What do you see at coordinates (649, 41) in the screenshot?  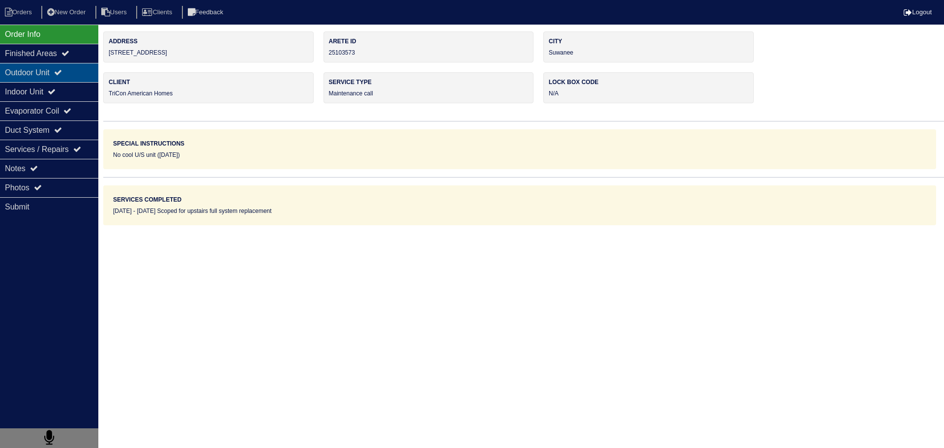 I see `label: City` at bounding box center [649, 41].